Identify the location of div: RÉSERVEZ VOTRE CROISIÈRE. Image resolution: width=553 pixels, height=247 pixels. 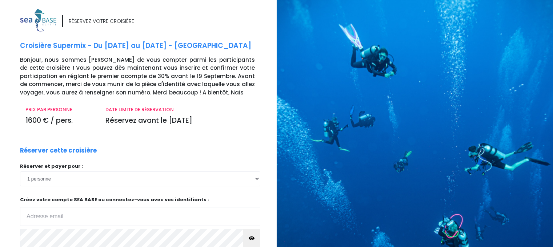
(101, 21).